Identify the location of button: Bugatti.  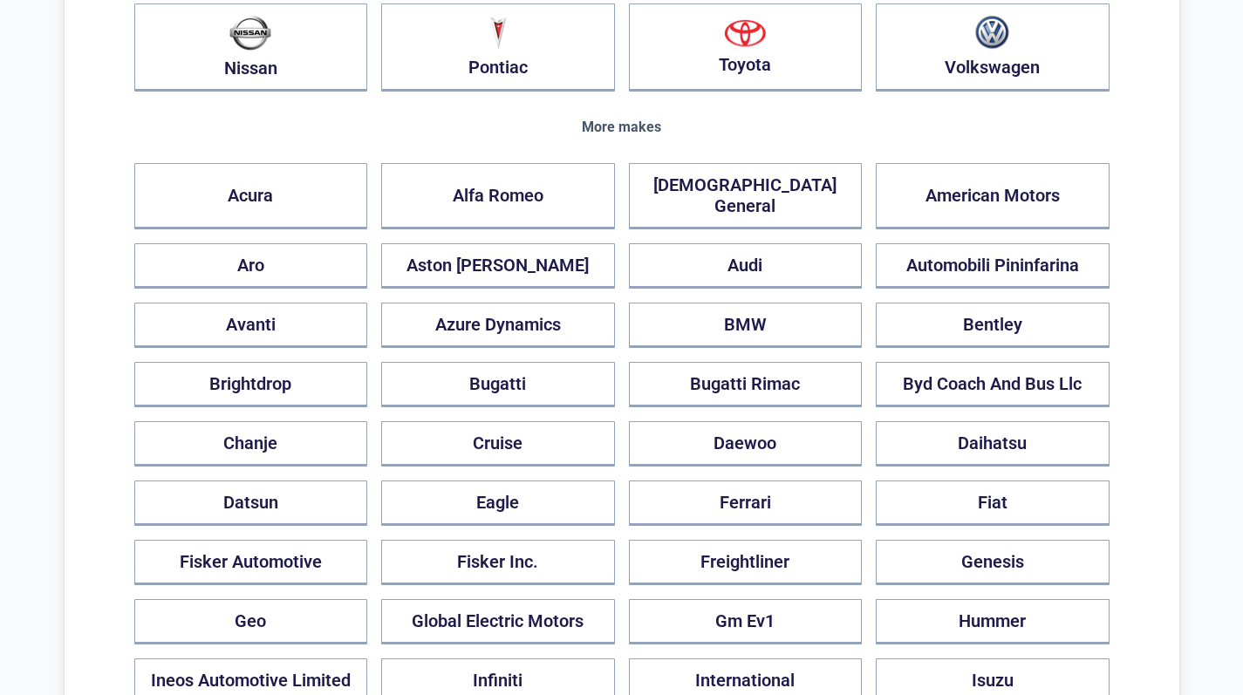
(498, 385).